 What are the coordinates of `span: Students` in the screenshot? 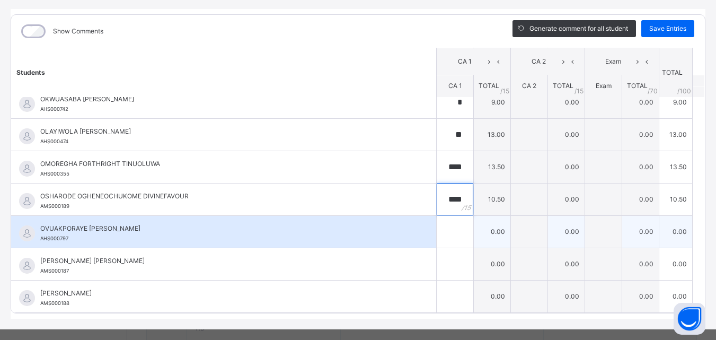 It's located at (31, 72).